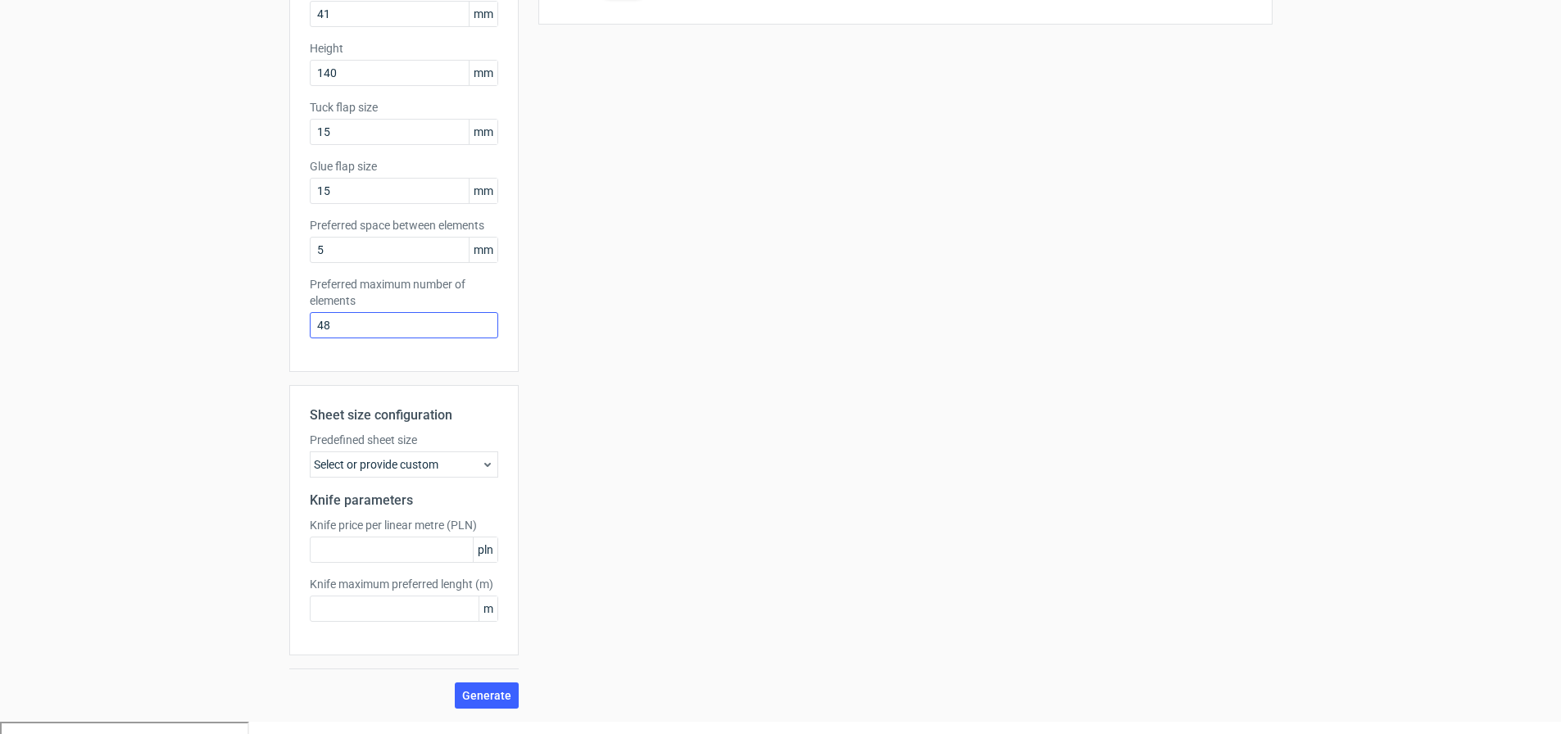 This screenshot has height=734, width=1561. What do you see at coordinates (229, 102) in the screenshot?
I see `div: Keywords by Traffic` at bounding box center [229, 102].